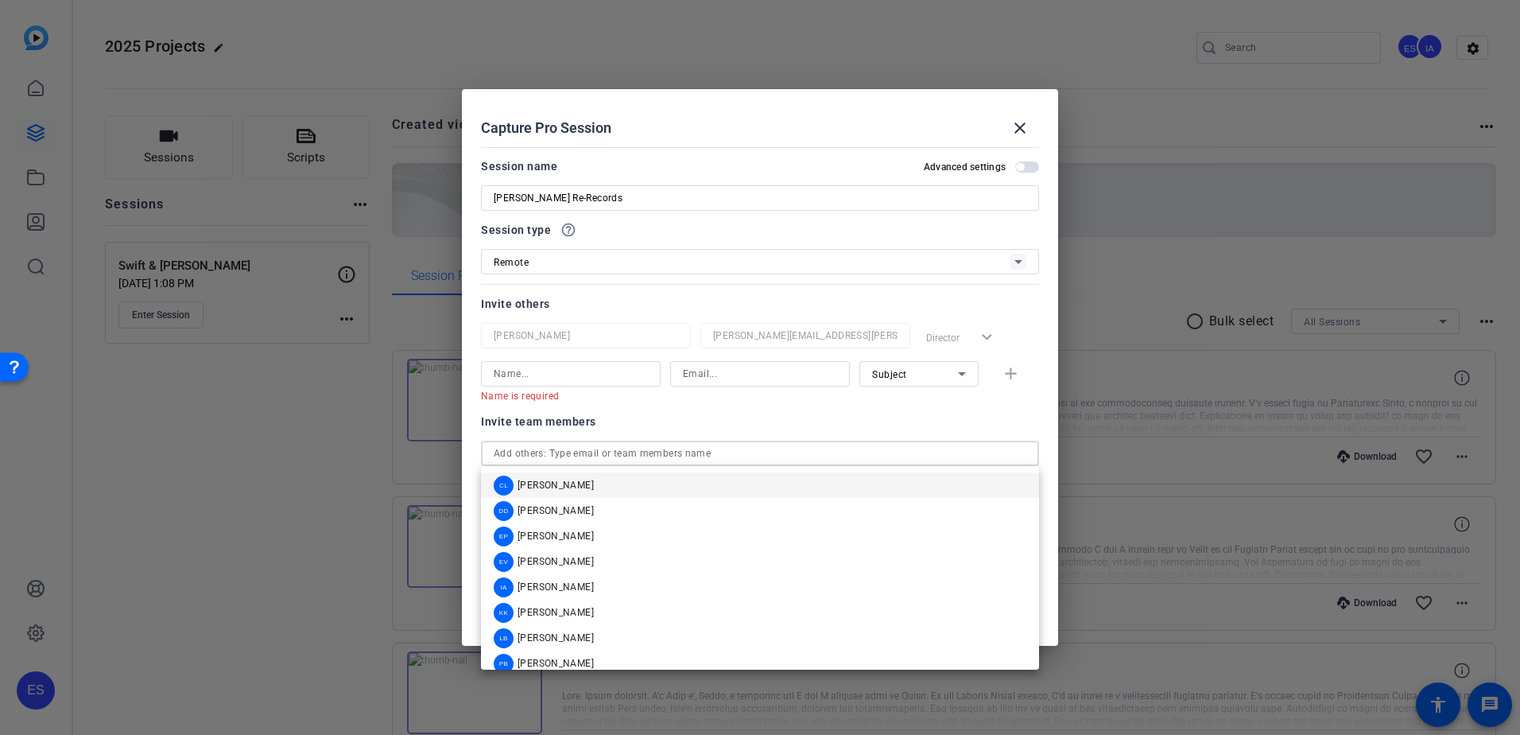 This screenshot has height=735, width=1520. What do you see at coordinates (568, 230) in the screenshot?
I see `mat-icon: help_outline` at bounding box center [568, 230].